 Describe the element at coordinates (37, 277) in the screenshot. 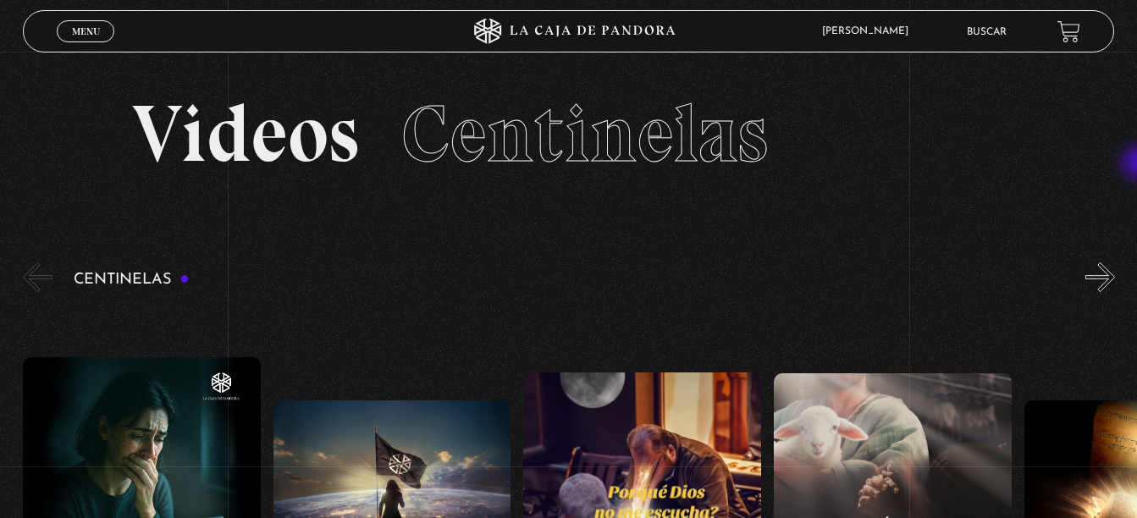

I see `button: Previous` at that location.